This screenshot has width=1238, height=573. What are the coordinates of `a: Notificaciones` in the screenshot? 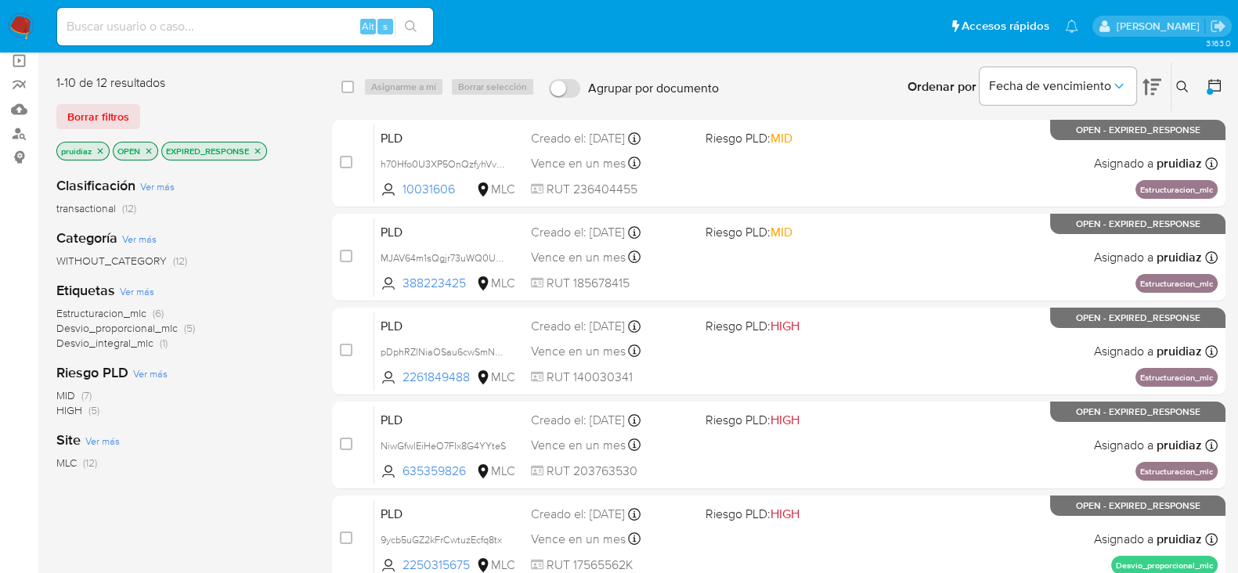 It's located at (1071, 26).